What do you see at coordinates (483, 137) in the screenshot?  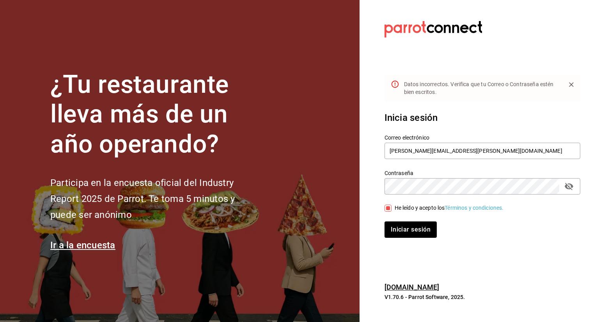 I see `label: Correo electrónico` at bounding box center [483, 137].